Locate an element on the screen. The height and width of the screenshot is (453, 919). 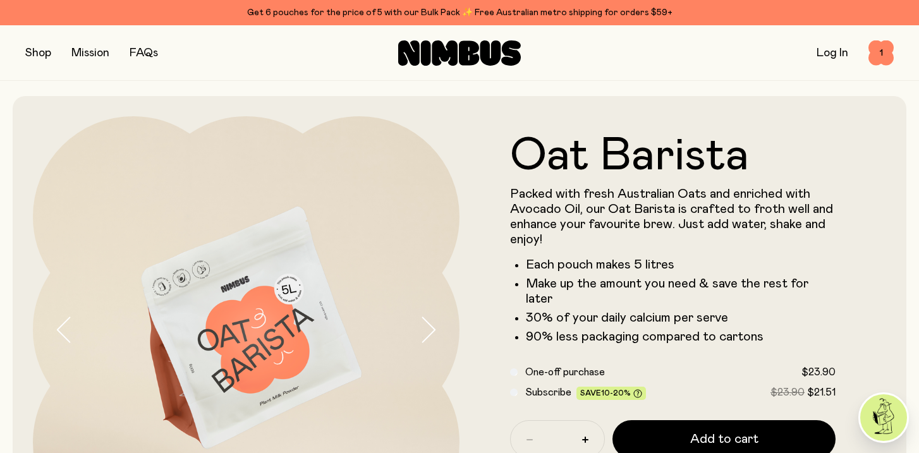
span: Subscribe is located at coordinates (548, 393).